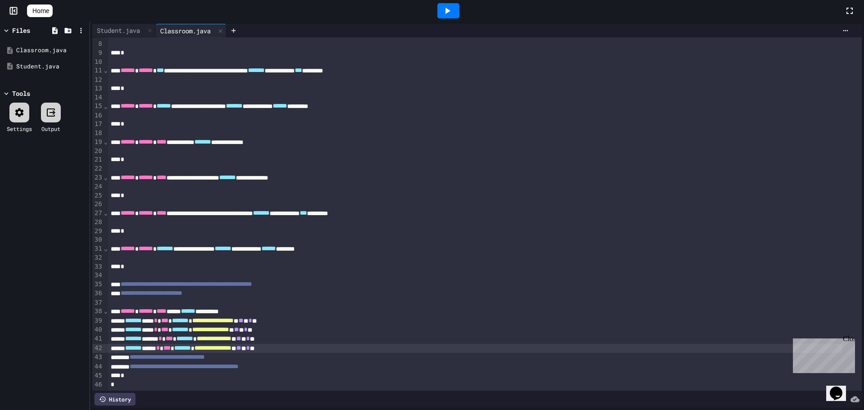  I want to click on div: 36, so click(98, 293).